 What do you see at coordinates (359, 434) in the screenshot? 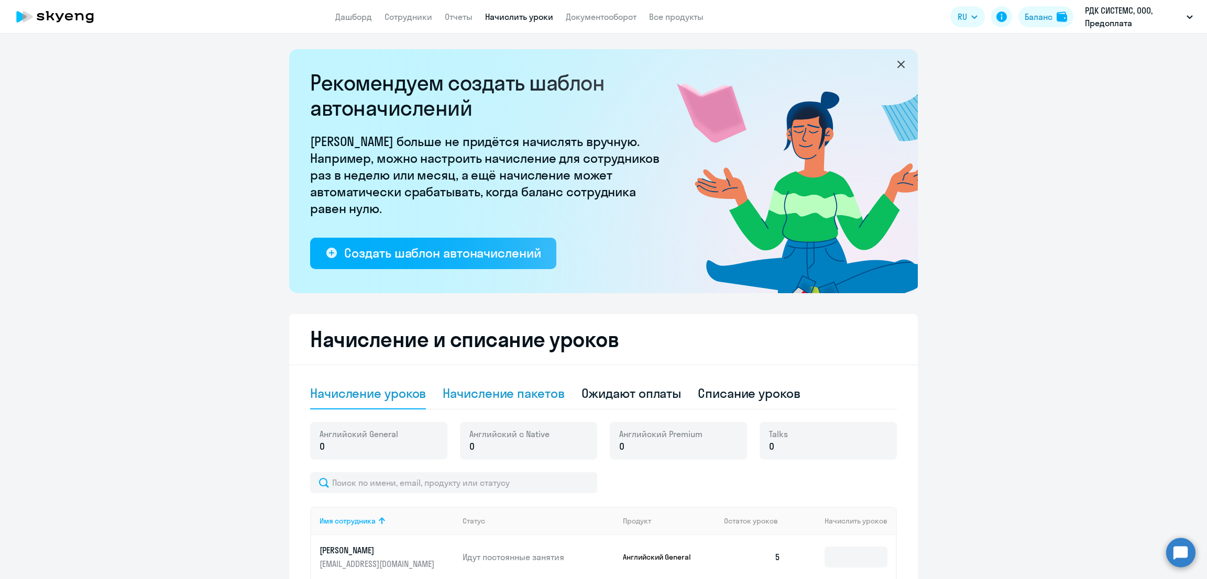
I see `span: Английский General` at bounding box center [359, 434].